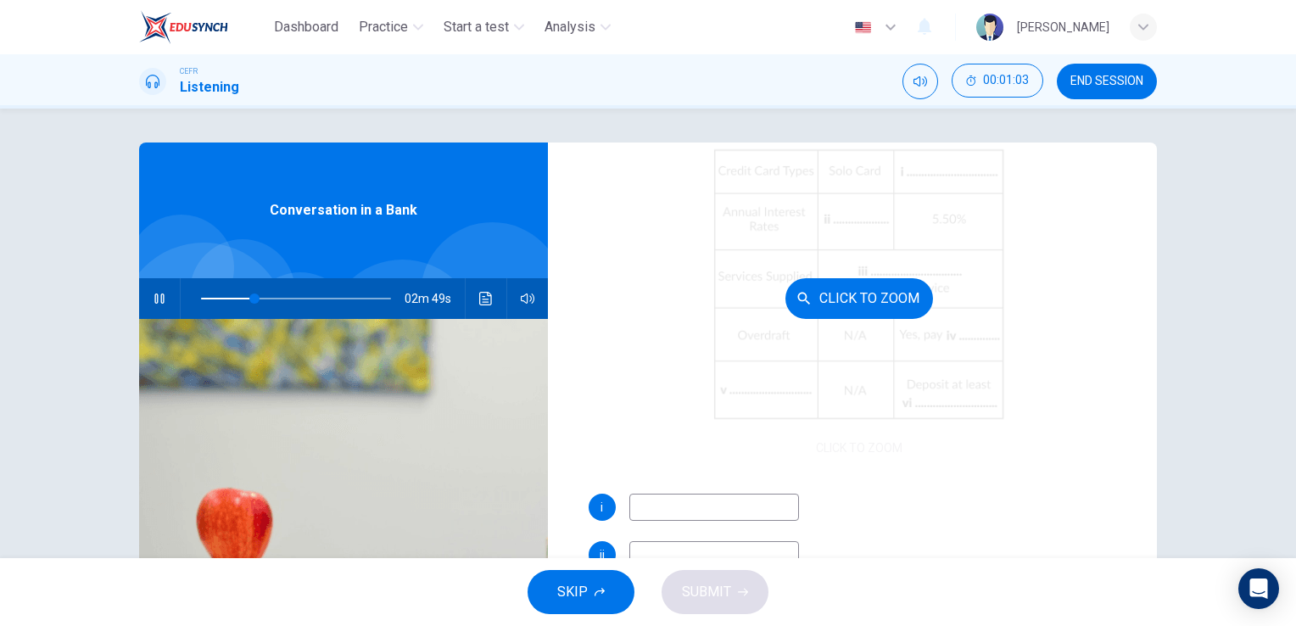 Image resolution: width=1296 pixels, height=626 pixels. I want to click on span: 00:01:03, so click(1006, 81).